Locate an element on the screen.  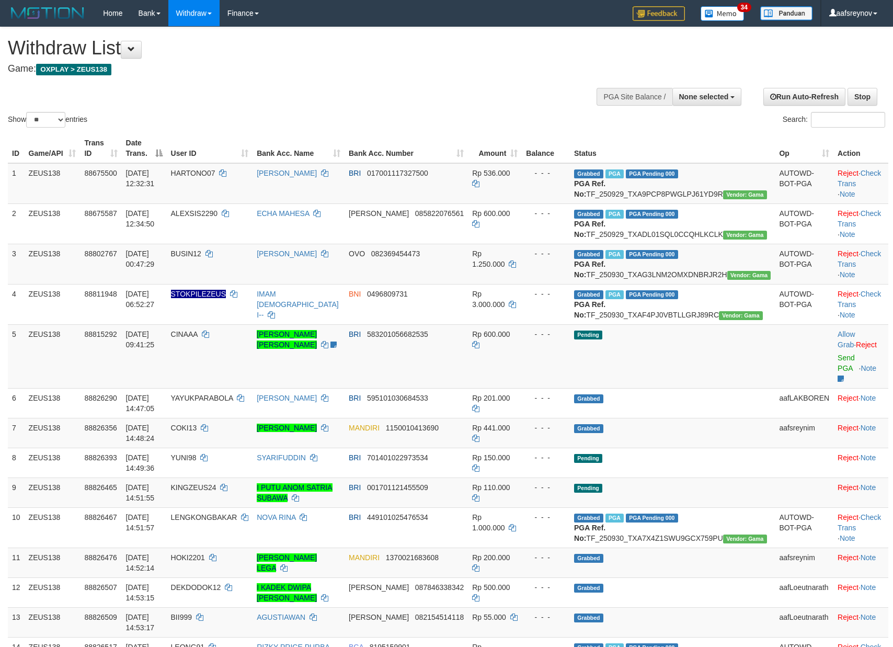
td: TF_250930_TXA7X4Z1SWU9GCX759PU is located at coordinates (672, 527).